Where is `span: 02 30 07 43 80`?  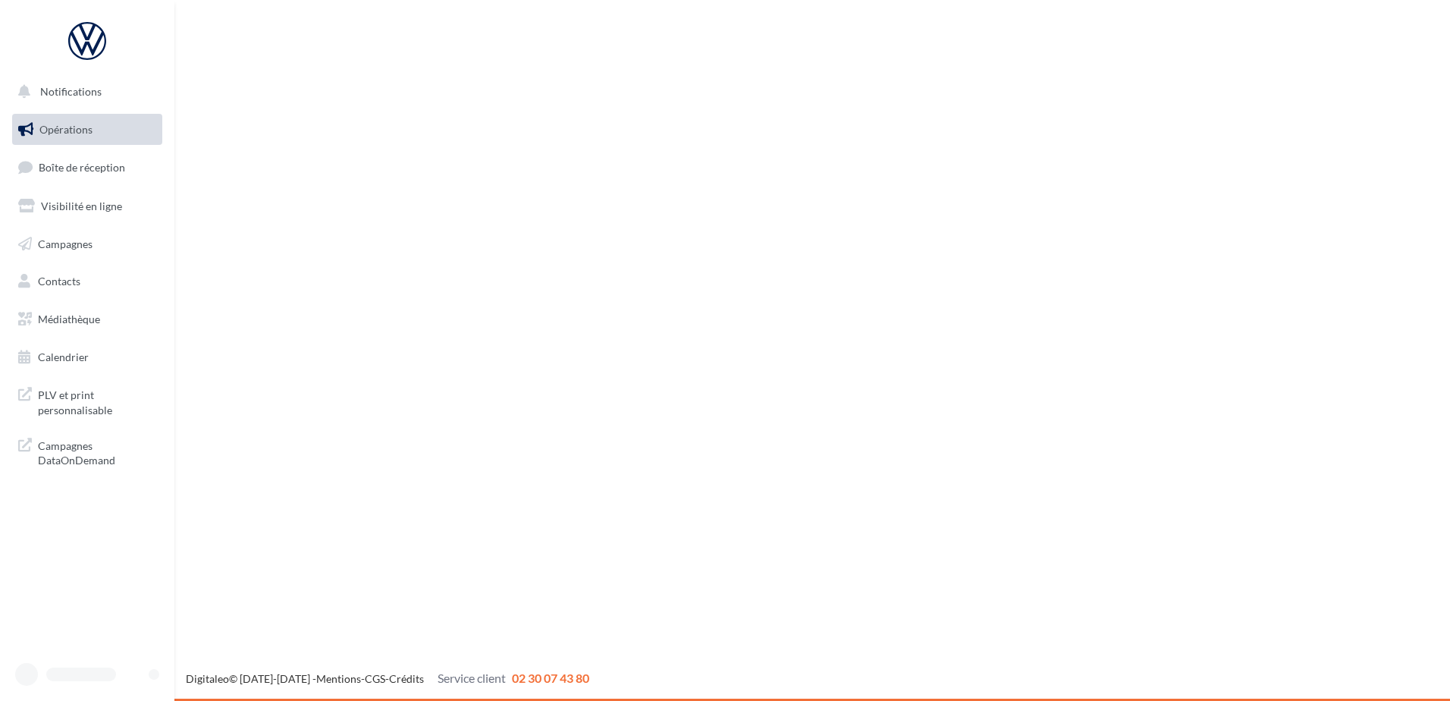 span: 02 30 07 43 80 is located at coordinates (551, 677).